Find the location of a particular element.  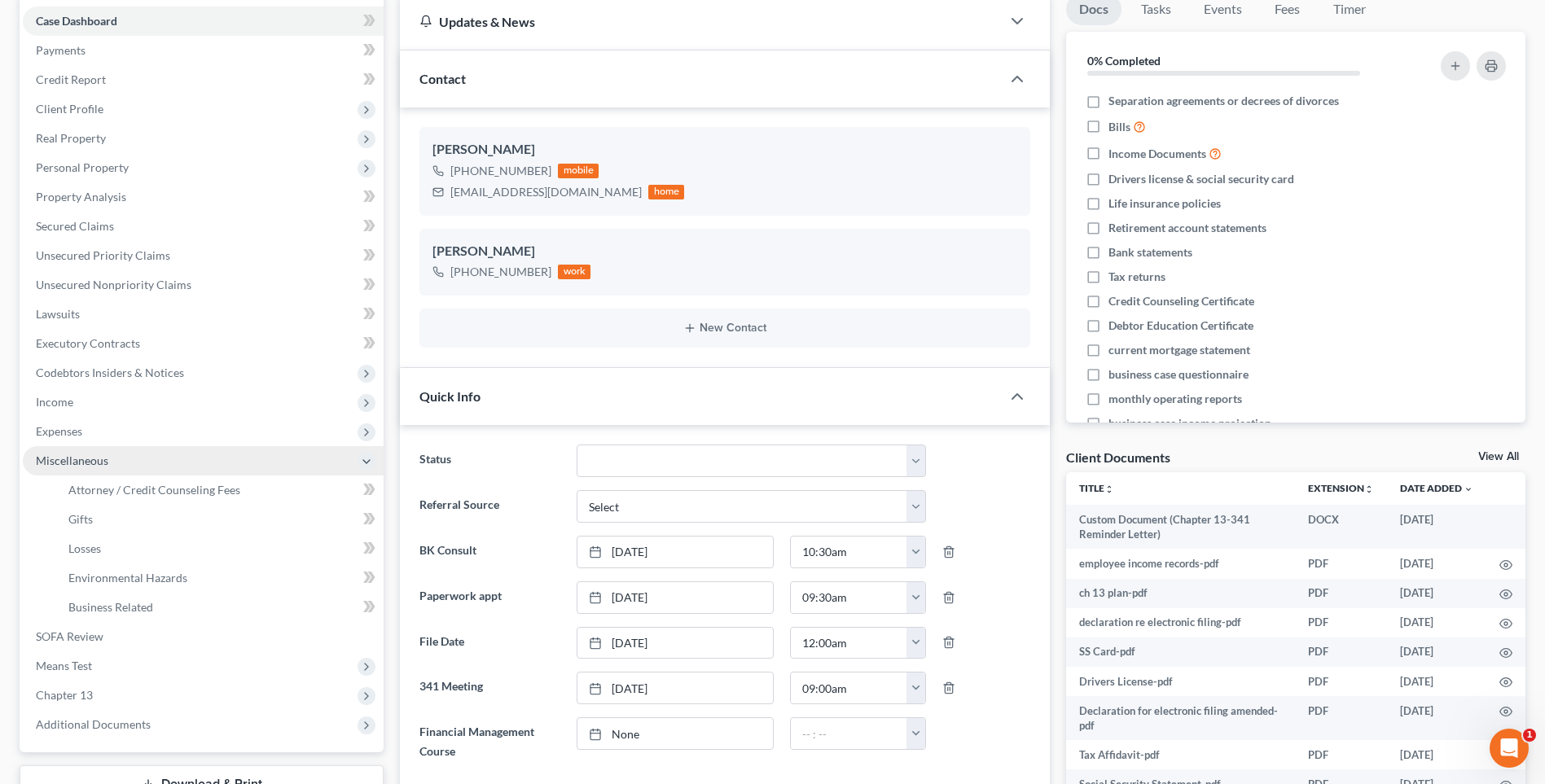

label: BK Consult is located at coordinates (490, 552).